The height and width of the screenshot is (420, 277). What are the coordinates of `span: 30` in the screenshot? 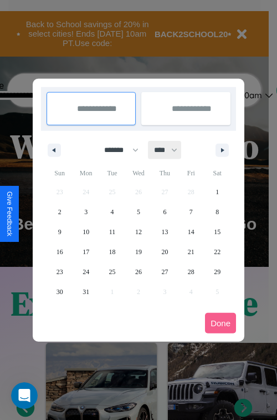 It's located at (60, 292).